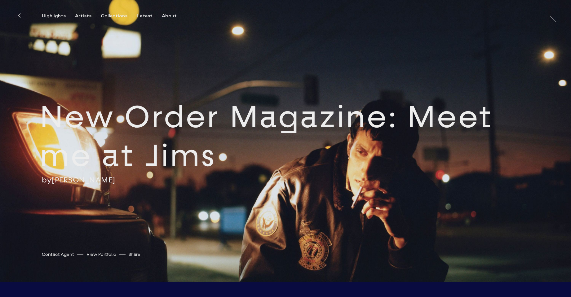  Describe the element at coordinates (169, 16) in the screenshot. I see `div: About` at that location.